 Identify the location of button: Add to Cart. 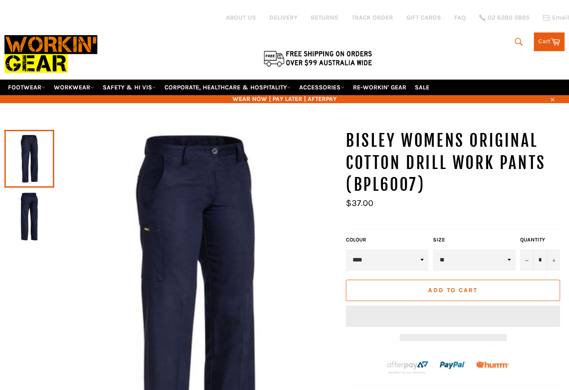
(453, 290).